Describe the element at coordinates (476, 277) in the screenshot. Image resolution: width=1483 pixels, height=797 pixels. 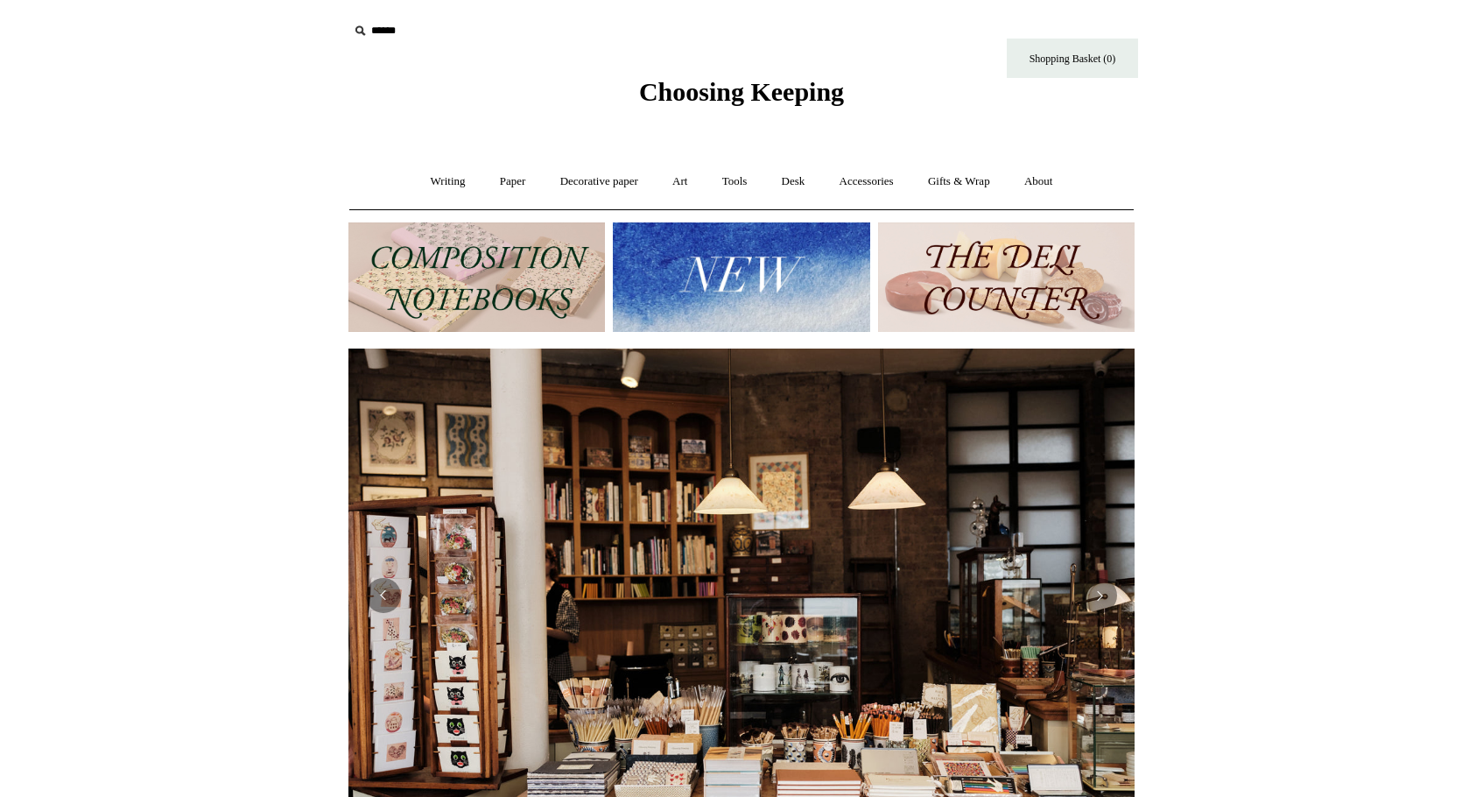
I see `img: 202302 Composition ledgers.jpg__PID:69722ee6-fa44-49dd-a067-31375e5d54ec` at that location.